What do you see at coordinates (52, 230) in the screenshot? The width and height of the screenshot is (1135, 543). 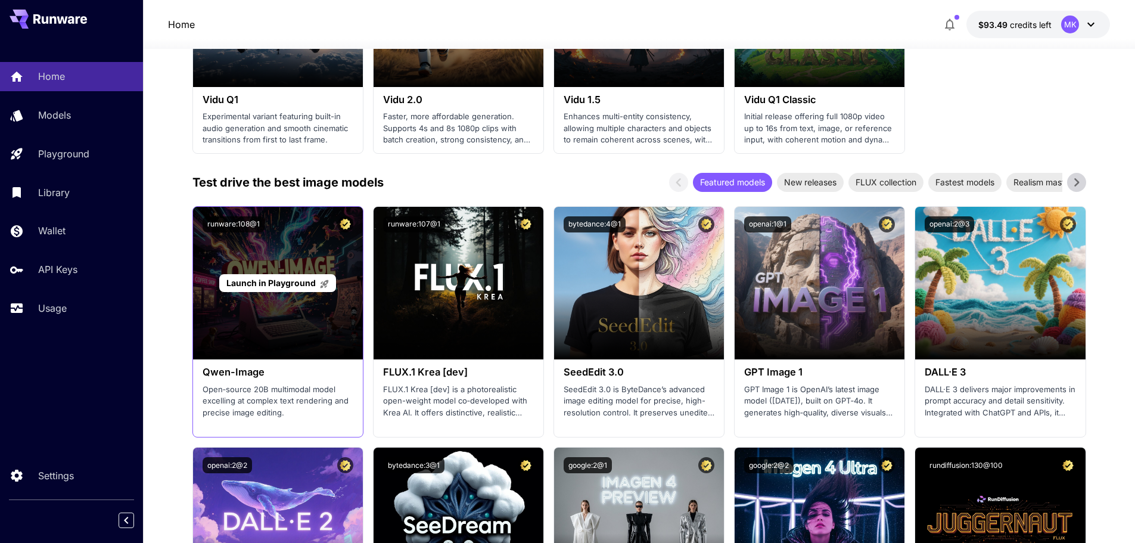 I see `p: Wallet` at bounding box center [52, 230].